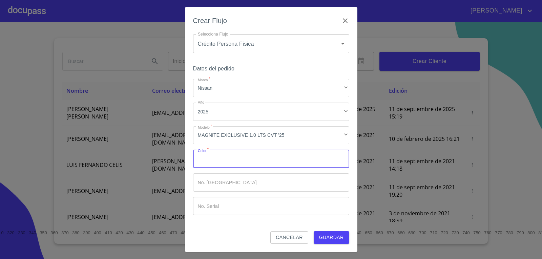 Image resolution: width=542 pixels, height=259 pixels. I want to click on div: MAGNITE EXCLUSIVE 1.0 LTS CVT '25, so click(271, 136).